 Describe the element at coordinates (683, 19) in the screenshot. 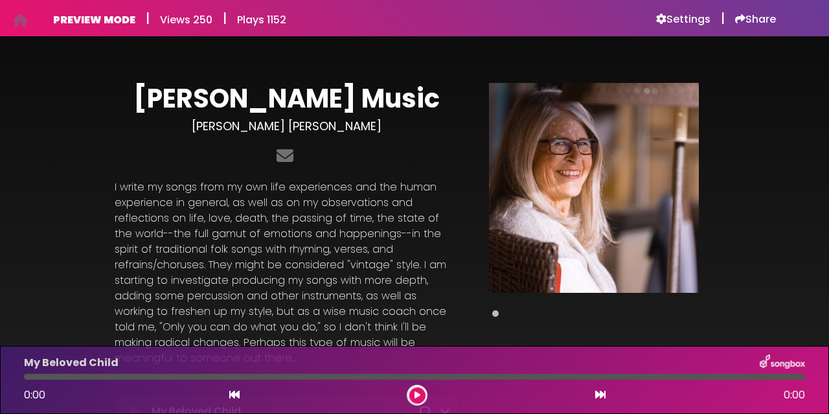

I see `h6: Settings` at that location.